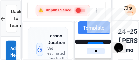  I want to click on button: Back to Teams, so click(11, 18).